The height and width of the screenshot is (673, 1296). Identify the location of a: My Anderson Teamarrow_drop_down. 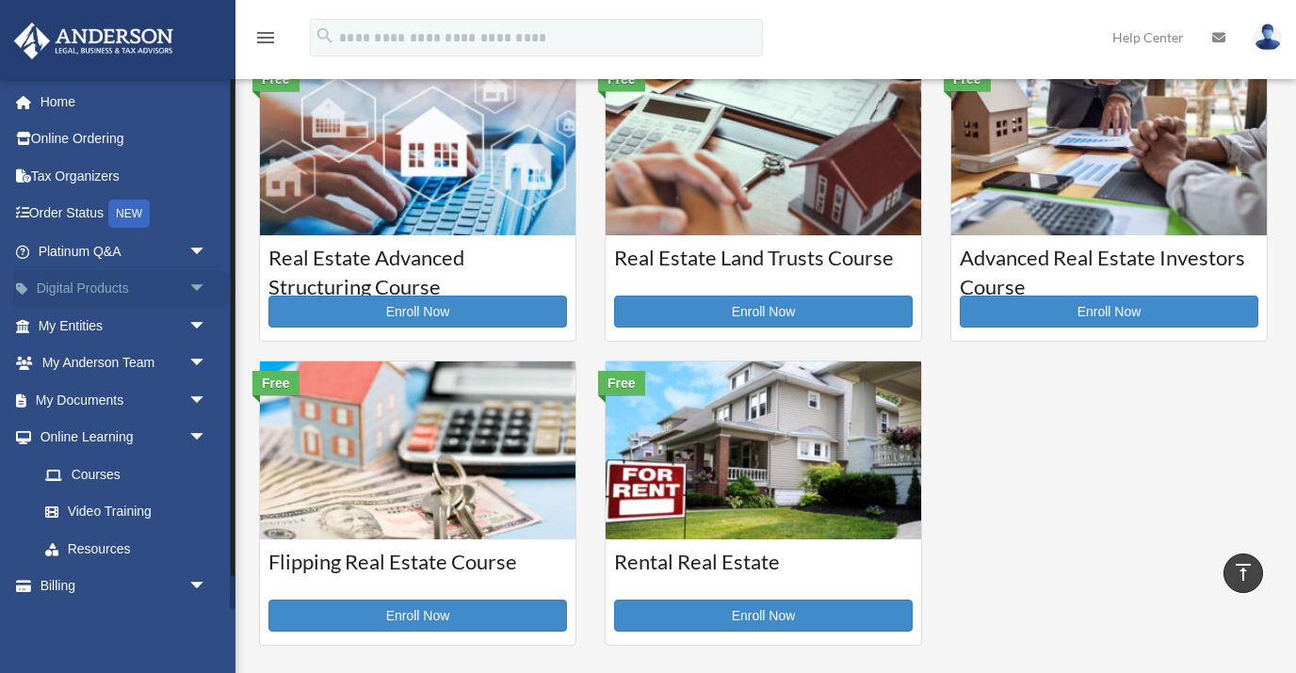
(124, 364).